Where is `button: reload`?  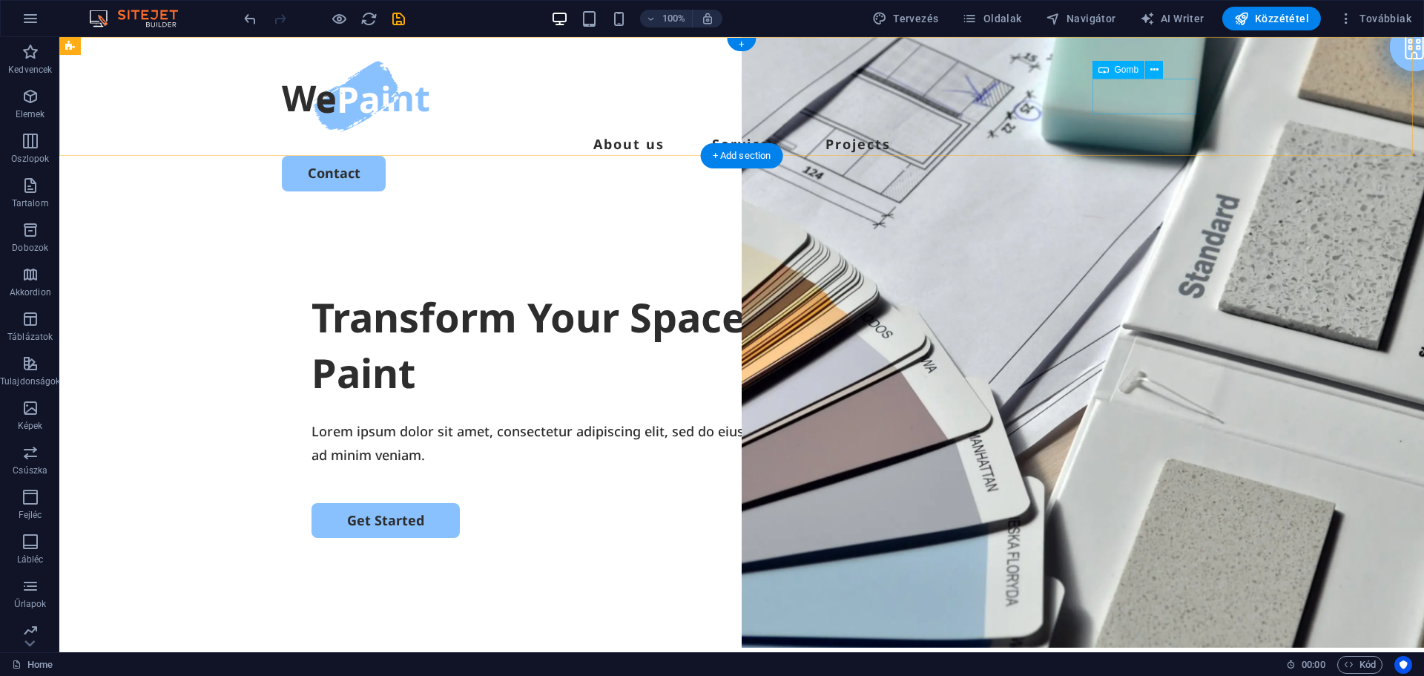 button: reload is located at coordinates (369, 19).